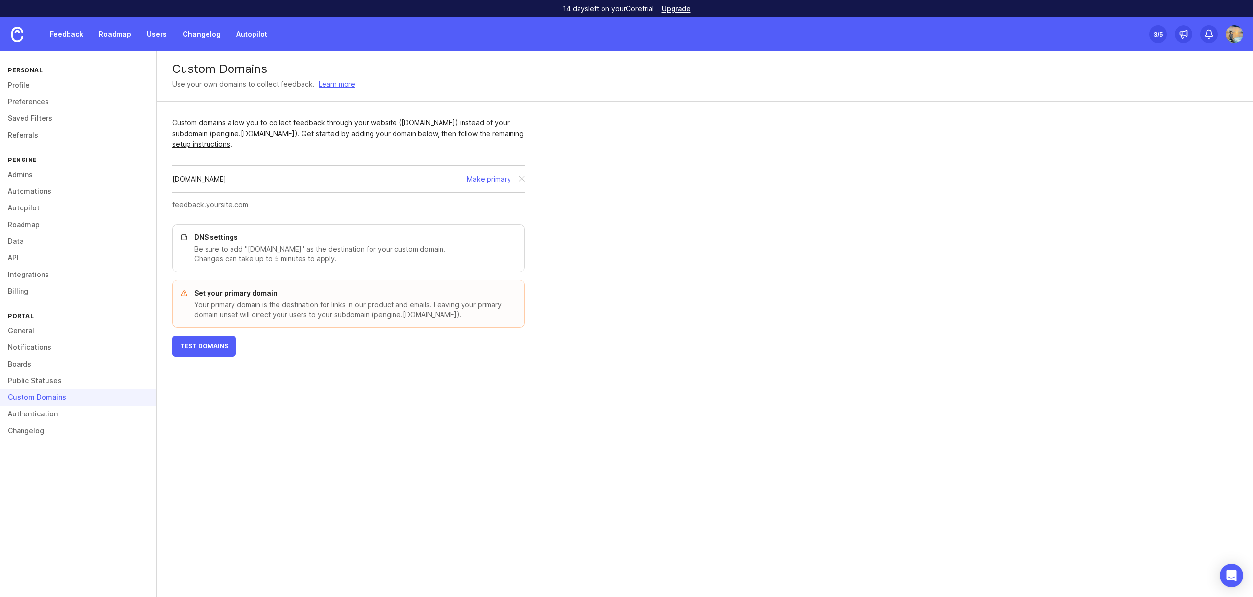 The image size is (1253, 597). What do you see at coordinates (202, 34) in the screenshot?
I see `a: Changelog` at bounding box center [202, 34].